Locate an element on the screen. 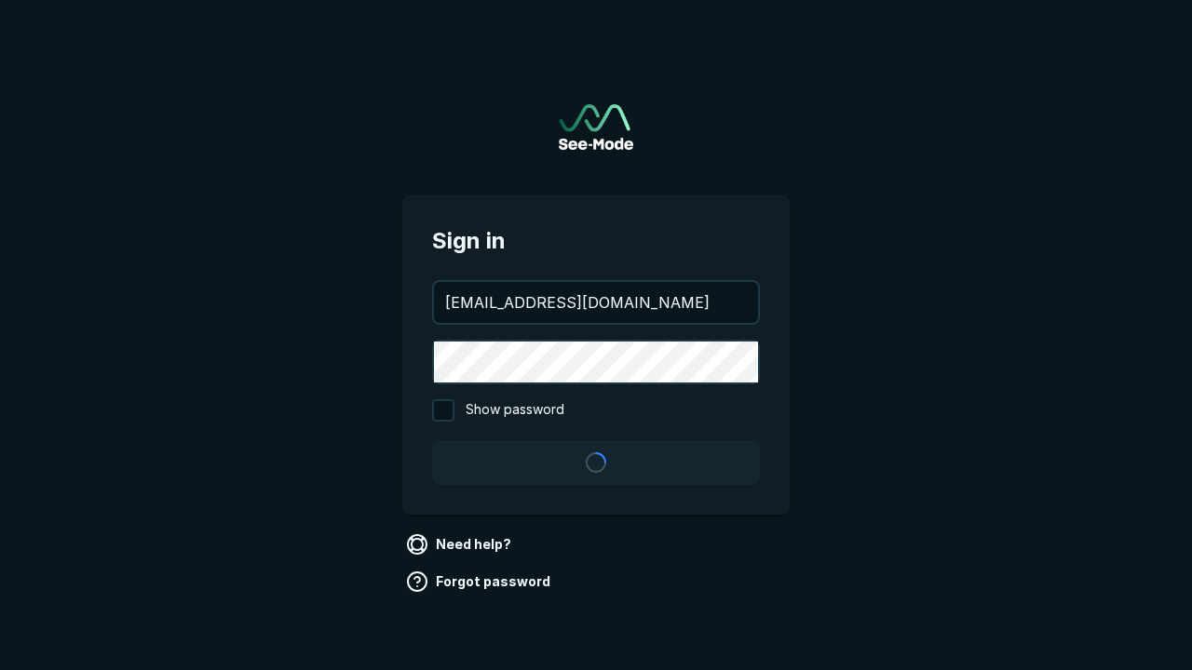  a: Forgot password is located at coordinates (480, 582).